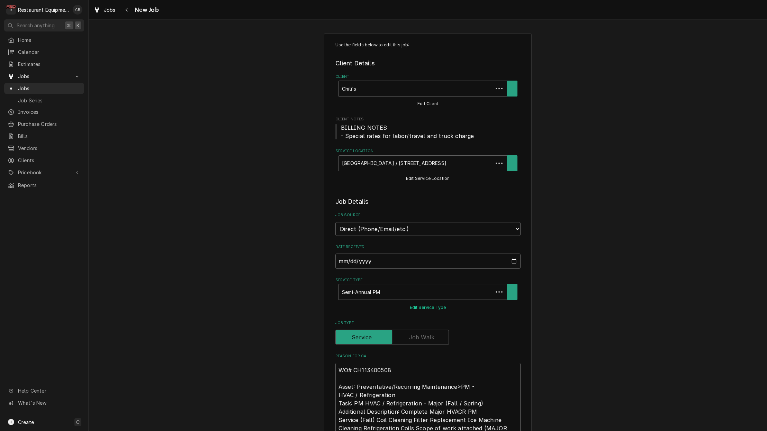  I want to click on button: Create New Client, so click(512, 89).